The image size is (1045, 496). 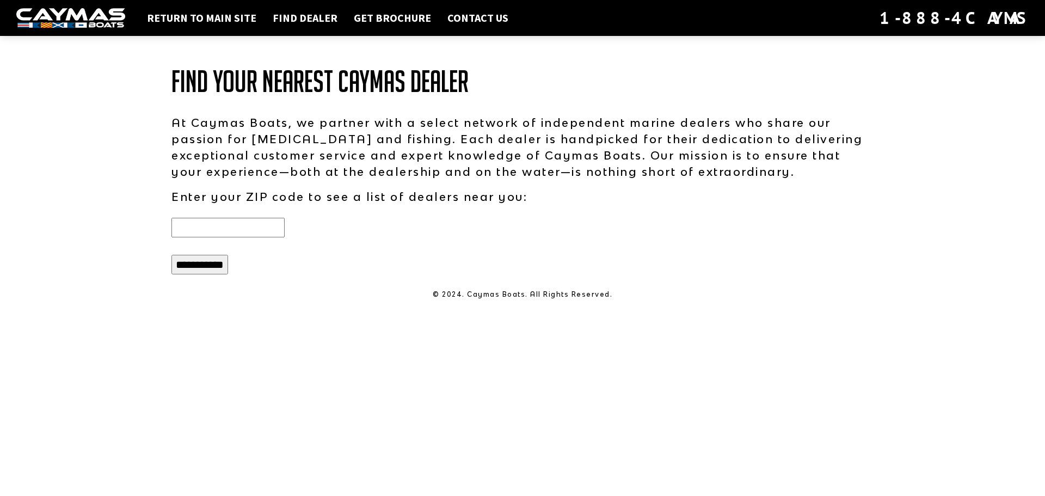 I want to click on h1: Find Your Nearest Caymas Dealer, so click(x=523, y=82).